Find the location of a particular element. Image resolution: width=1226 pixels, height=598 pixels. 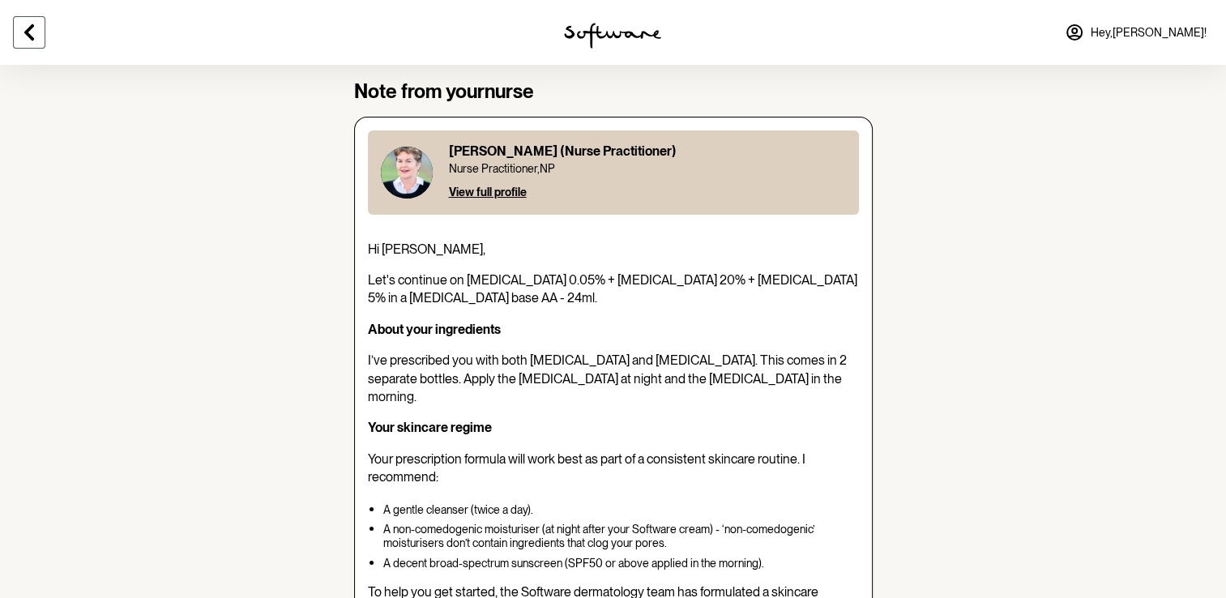

span: View full profile is located at coordinates (488, 192).